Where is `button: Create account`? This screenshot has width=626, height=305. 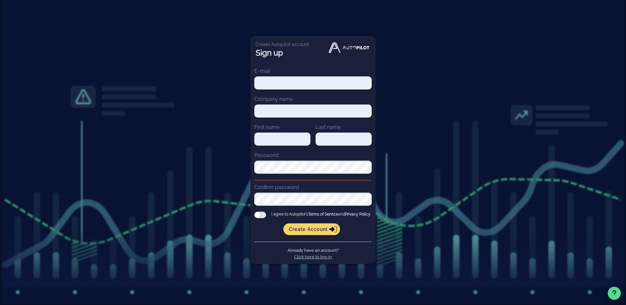 button: Create account is located at coordinates (312, 229).